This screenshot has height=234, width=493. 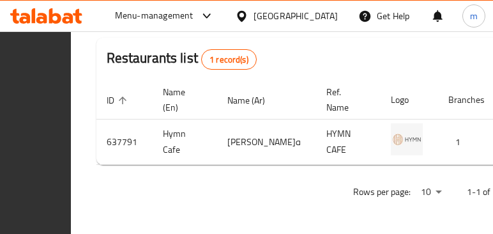 I want to click on h2: Restaurants list, so click(x=181, y=59).